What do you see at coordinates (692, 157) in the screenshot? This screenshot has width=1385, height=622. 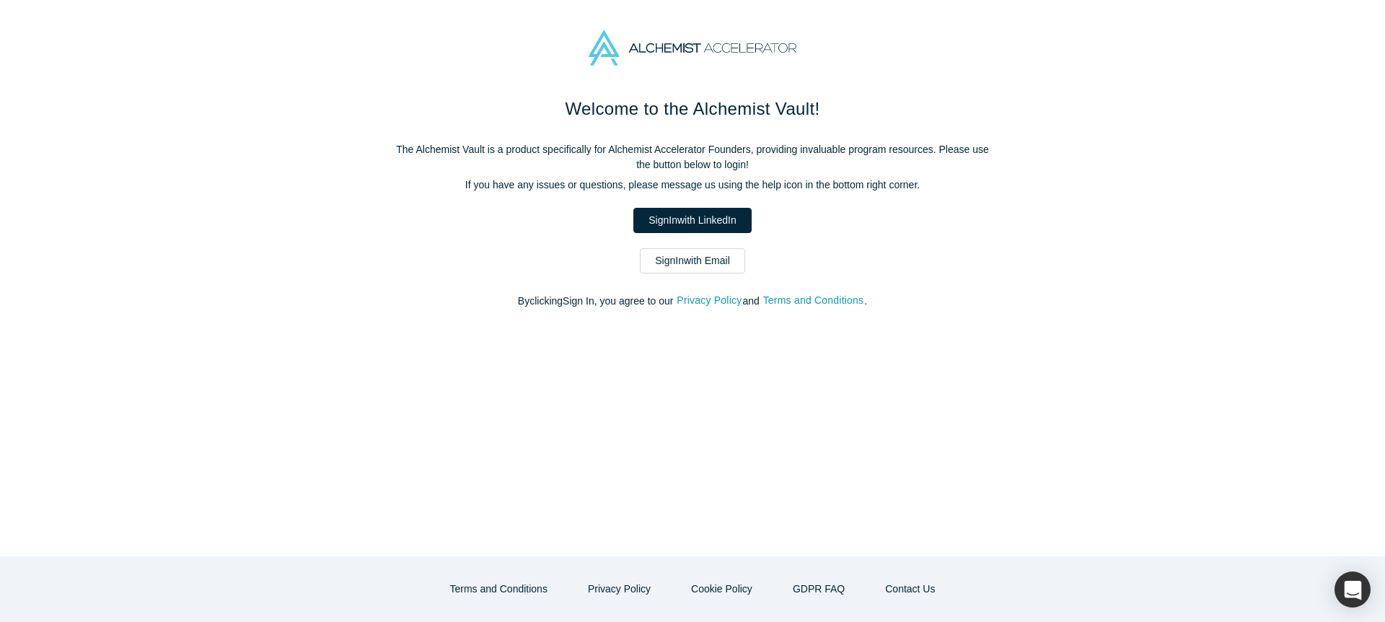 I see `p: The Alchemist Vault is a product specifically for Alchemist Accelerator Founders, providing inval...` at bounding box center [692, 157].